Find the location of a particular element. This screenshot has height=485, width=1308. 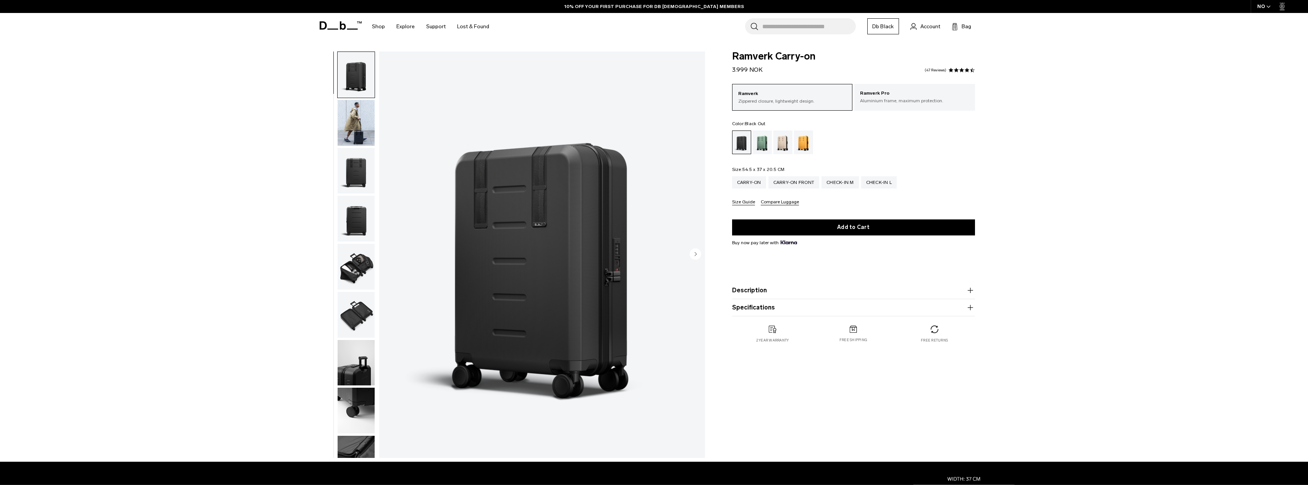

a: Account is located at coordinates (925, 26).